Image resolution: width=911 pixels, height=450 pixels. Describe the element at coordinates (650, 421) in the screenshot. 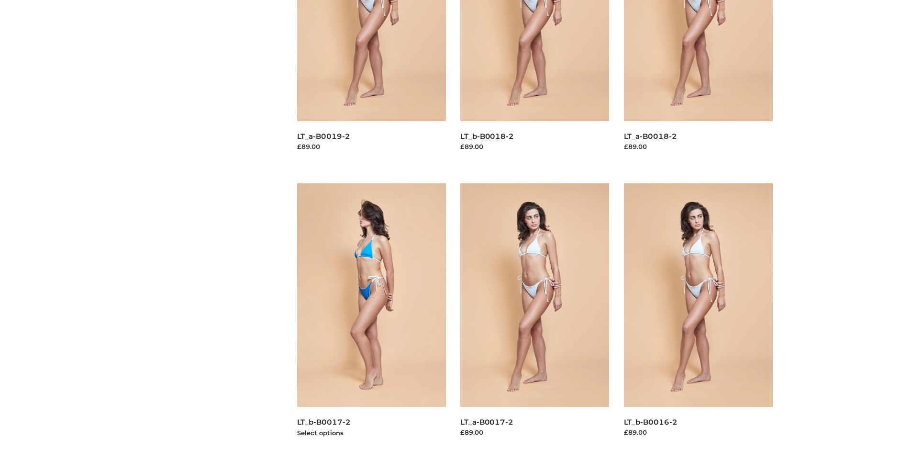

I see `a: LT_b-B0016-2` at that location.